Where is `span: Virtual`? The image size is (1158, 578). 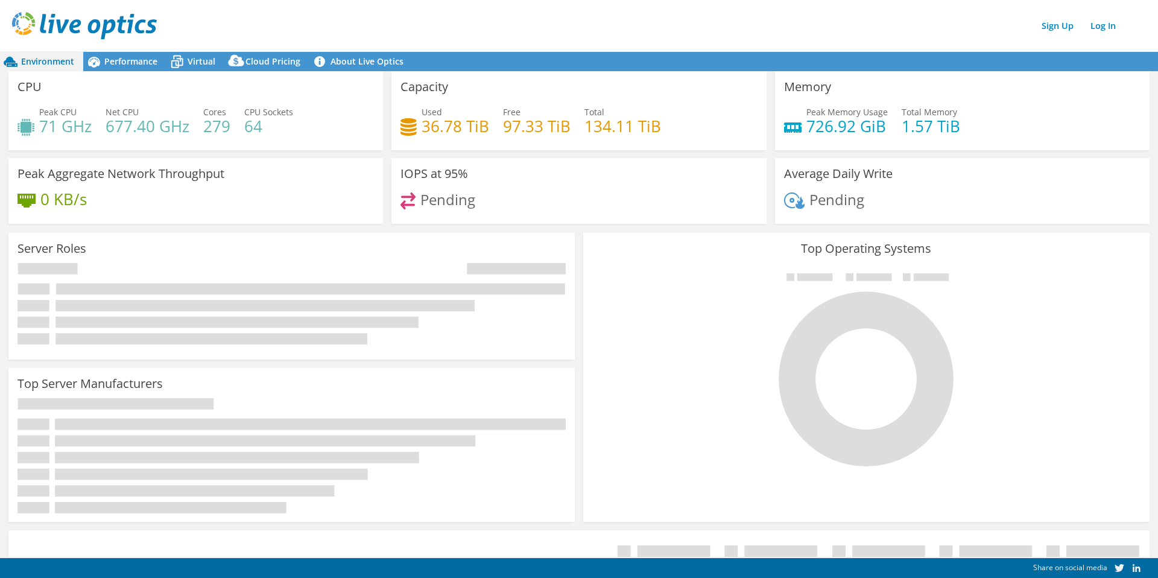
span: Virtual is located at coordinates (202, 61).